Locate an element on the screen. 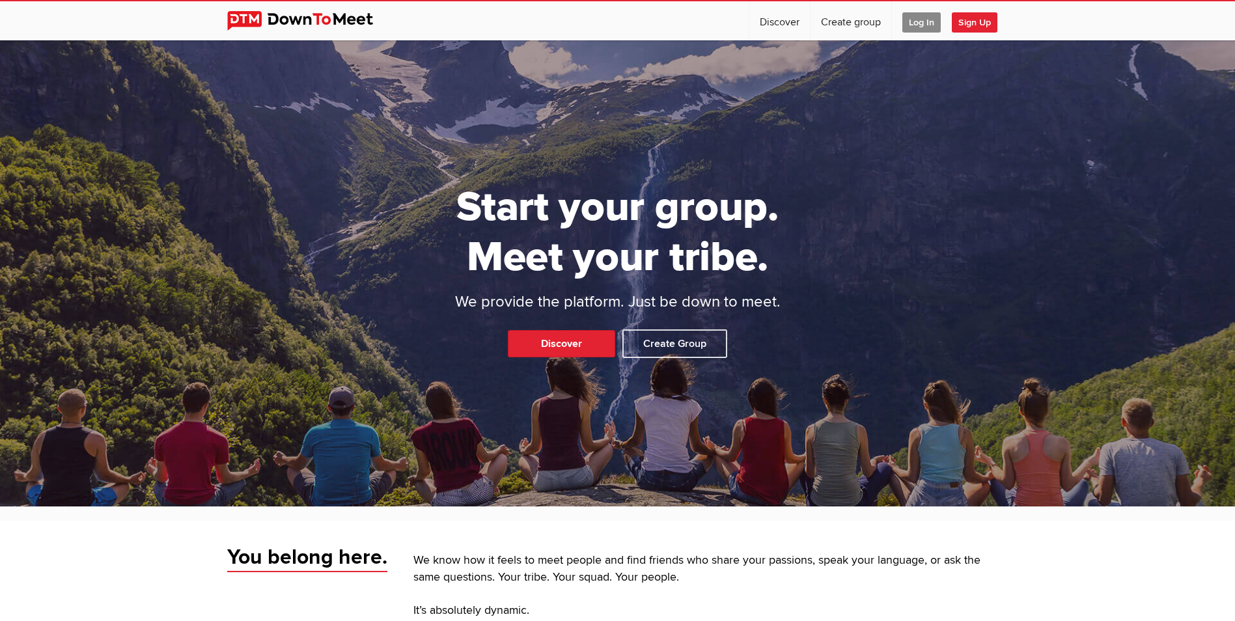 This screenshot has height=621, width=1235. a: Create group is located at coordinates (851, 21).